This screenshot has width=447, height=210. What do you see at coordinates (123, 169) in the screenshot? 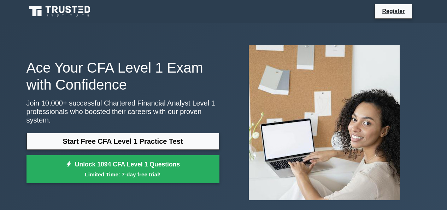
I see `a: Unlock 1094 CFA Level 1 QuestionsLimited Time: 7-day free trial!` at bounding box center [123, 169].